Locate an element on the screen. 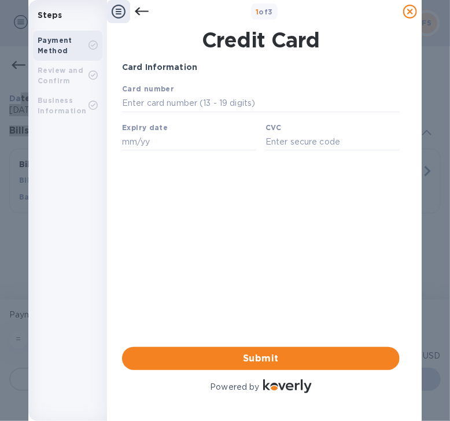  p: Powered by is located at coordinates (234, 387).